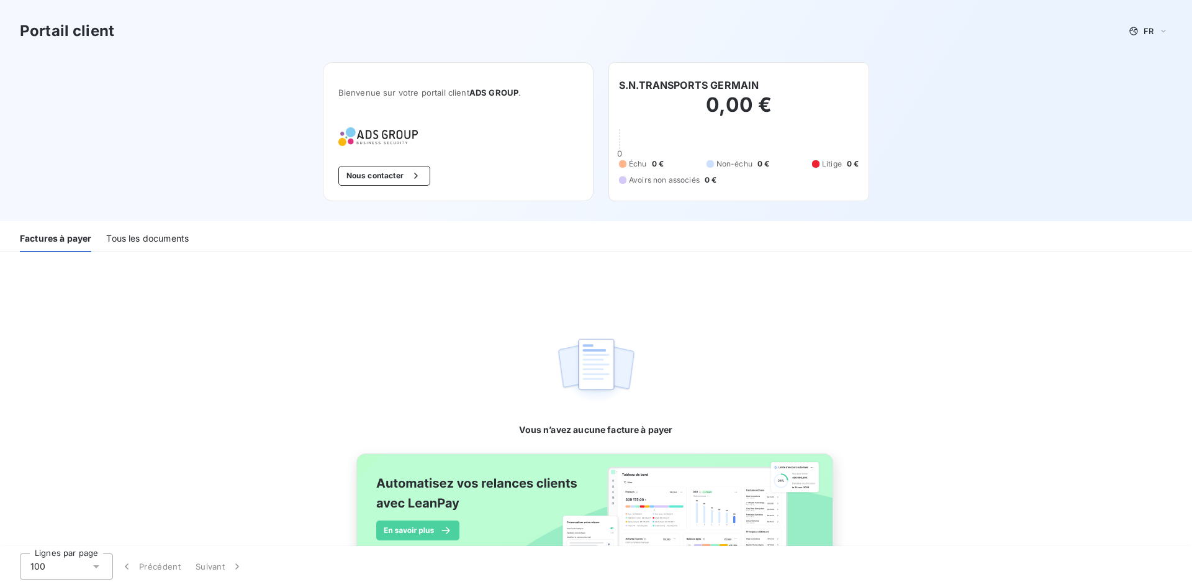 The height and width of the screenshot is (587, 1192). Describe the element at coordinates (832, 164) in the screenshot. I see `span: Litige` at that location.